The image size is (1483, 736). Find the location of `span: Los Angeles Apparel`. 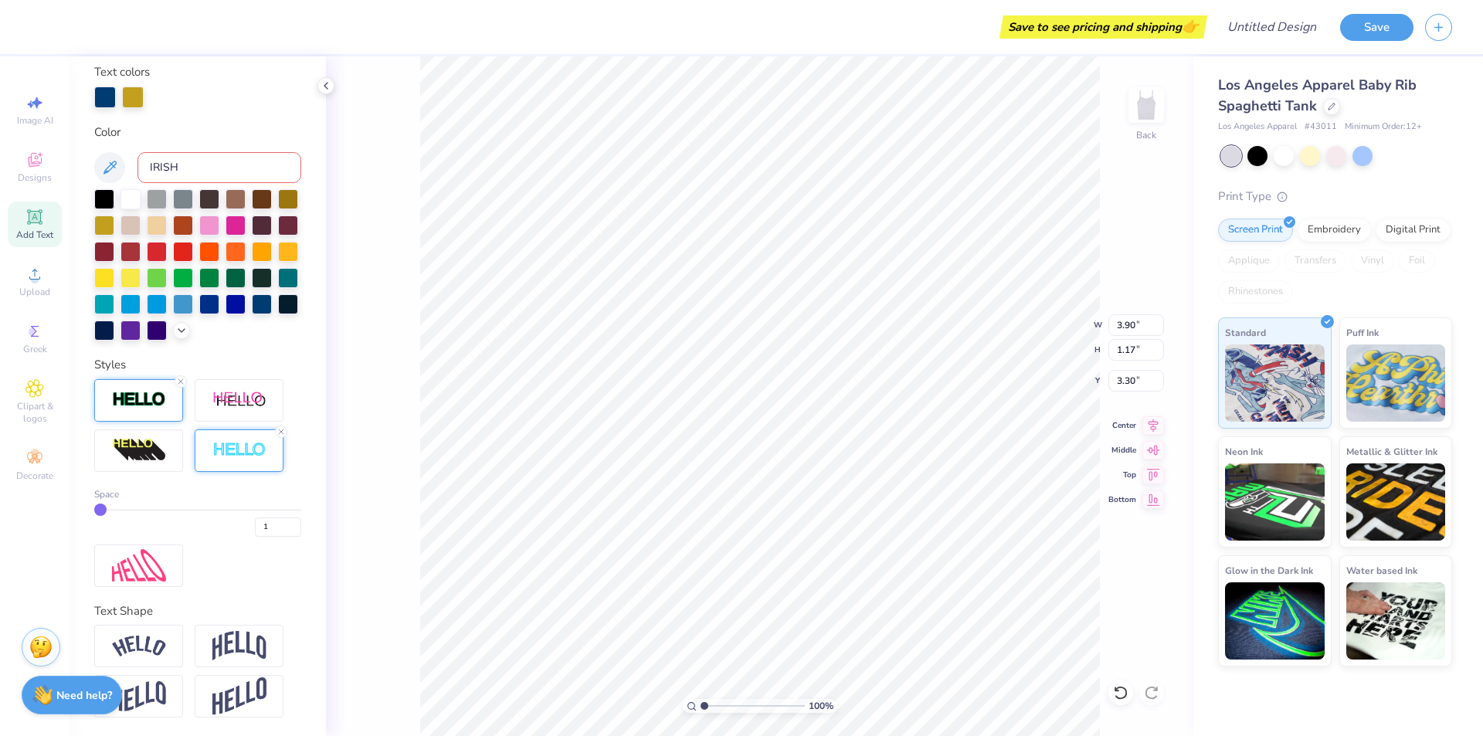

span: Los Angeles Apparel is located at coordinates (1257, 127).